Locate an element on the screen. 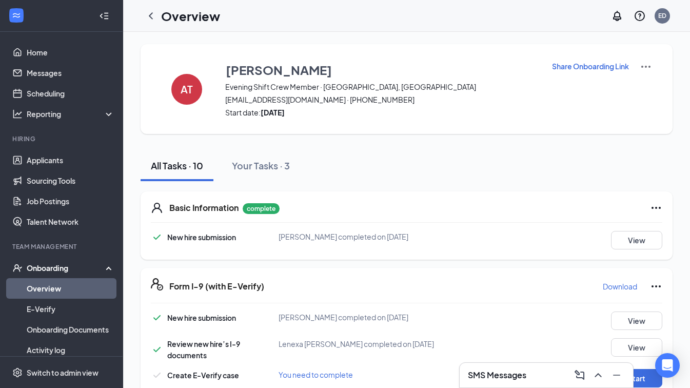 The image size is (690, 388). h5: Form I-9 (with E-Verify) is located at coordinates (217, 286).